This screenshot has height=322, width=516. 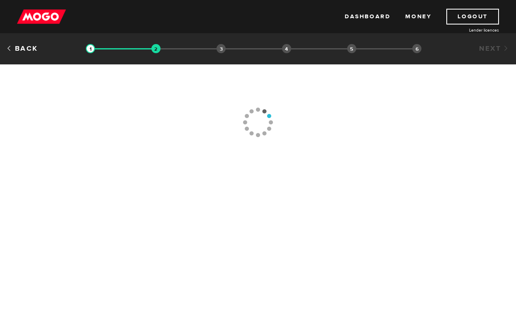 I want to click on a: Logout, so click(x=473, y=17).